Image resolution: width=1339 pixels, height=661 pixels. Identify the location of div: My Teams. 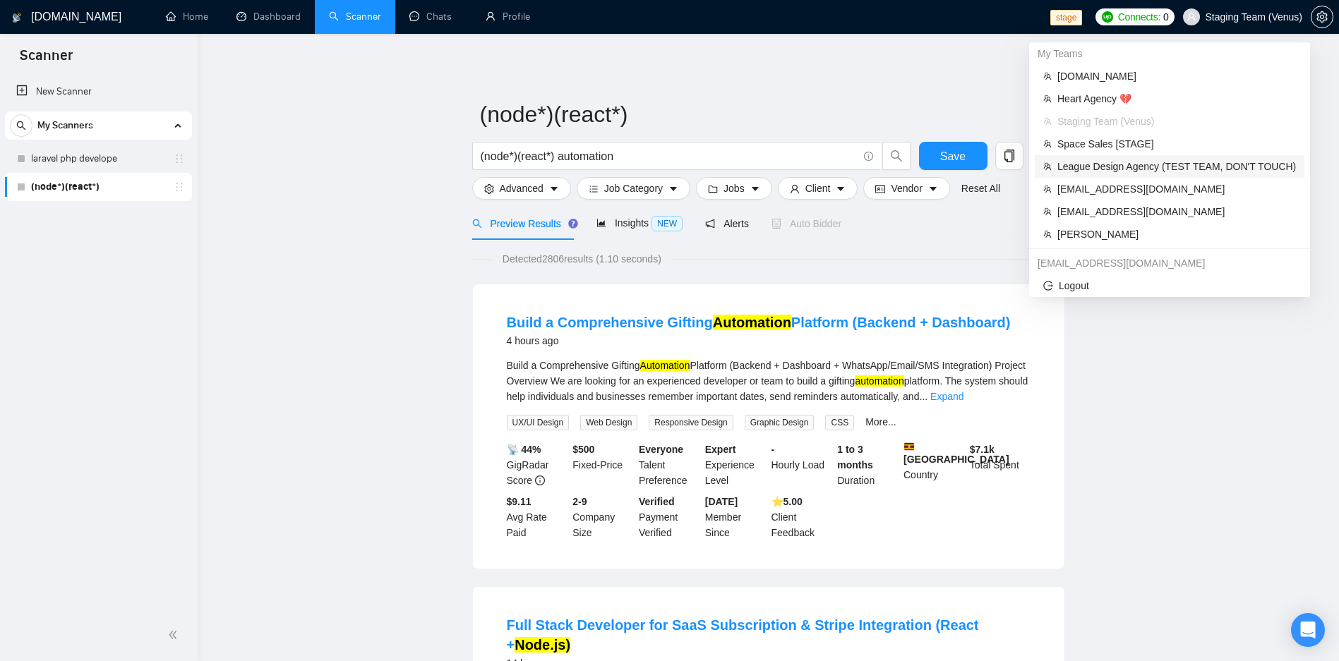
(1169, 54).